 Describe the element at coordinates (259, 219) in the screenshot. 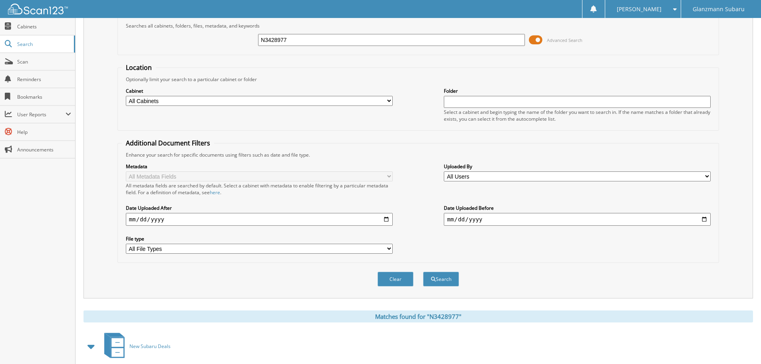

I see `input: start` at that location.